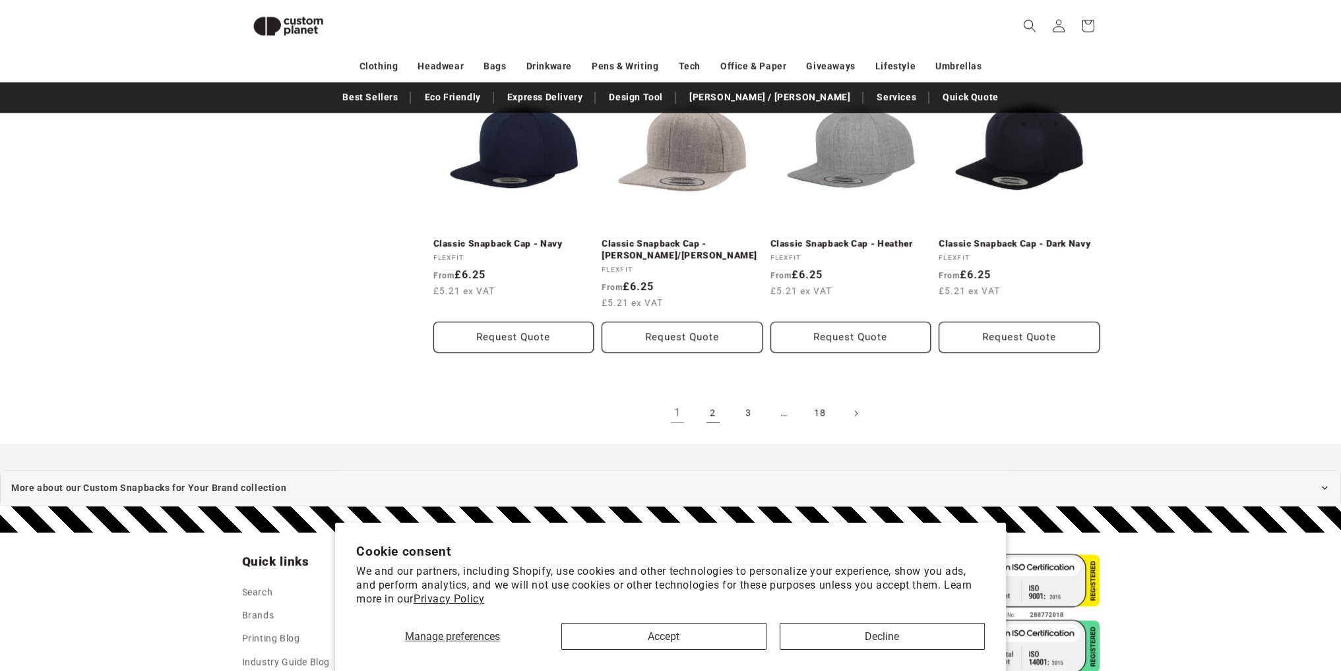 Image resolution: width=1341 pixels, height=671 pixels. I want to click on h2: Cookie consent, so click(670, 551).